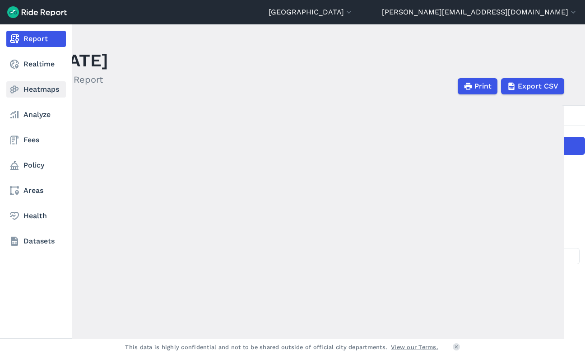 This screenshot has width=585, height=355. Describe the element at coordinates (36, 115) in the screenshot. I see `a: Analyze` at that location.